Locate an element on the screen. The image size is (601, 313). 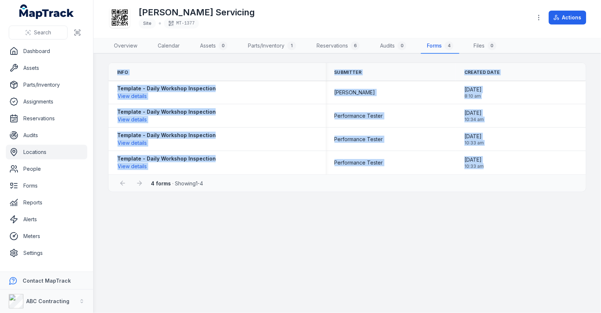
div: 6 is located at coordinates (356, 46).